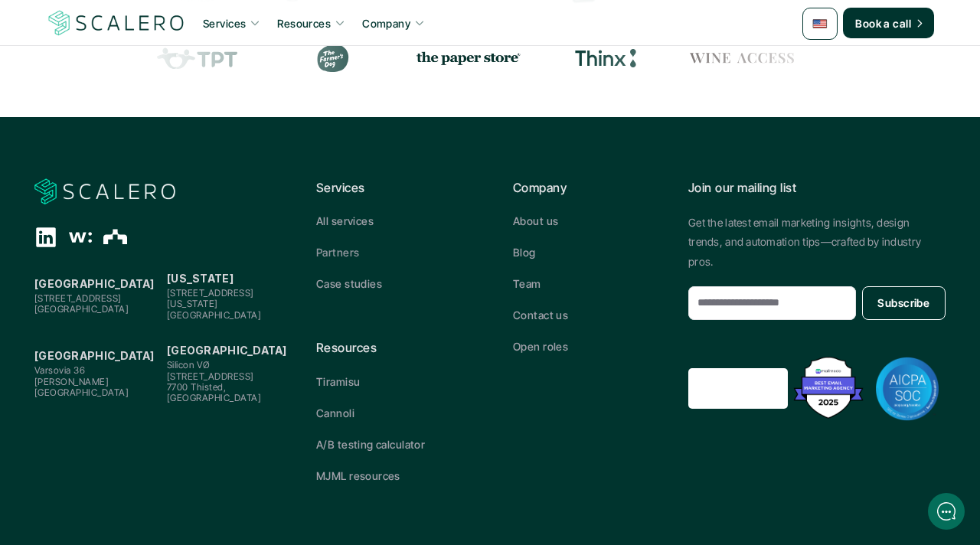 Image resolution: width=980 pixels, height=545 pixels. I want to click on p: Contact us, so click(541, 315).